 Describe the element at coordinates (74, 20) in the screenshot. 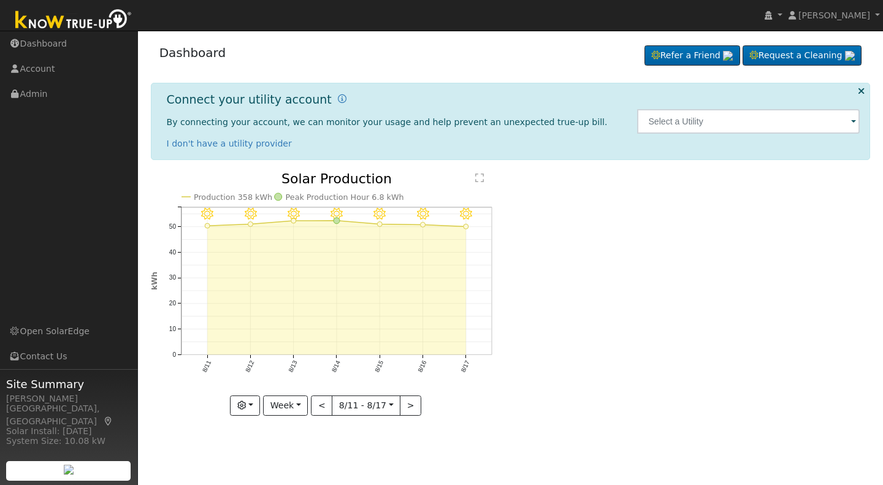

I see `img: Know True-Up` at that location.